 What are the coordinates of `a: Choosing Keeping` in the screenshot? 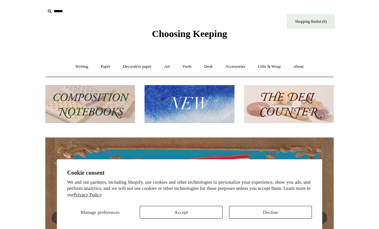 It's located at (189, 36).